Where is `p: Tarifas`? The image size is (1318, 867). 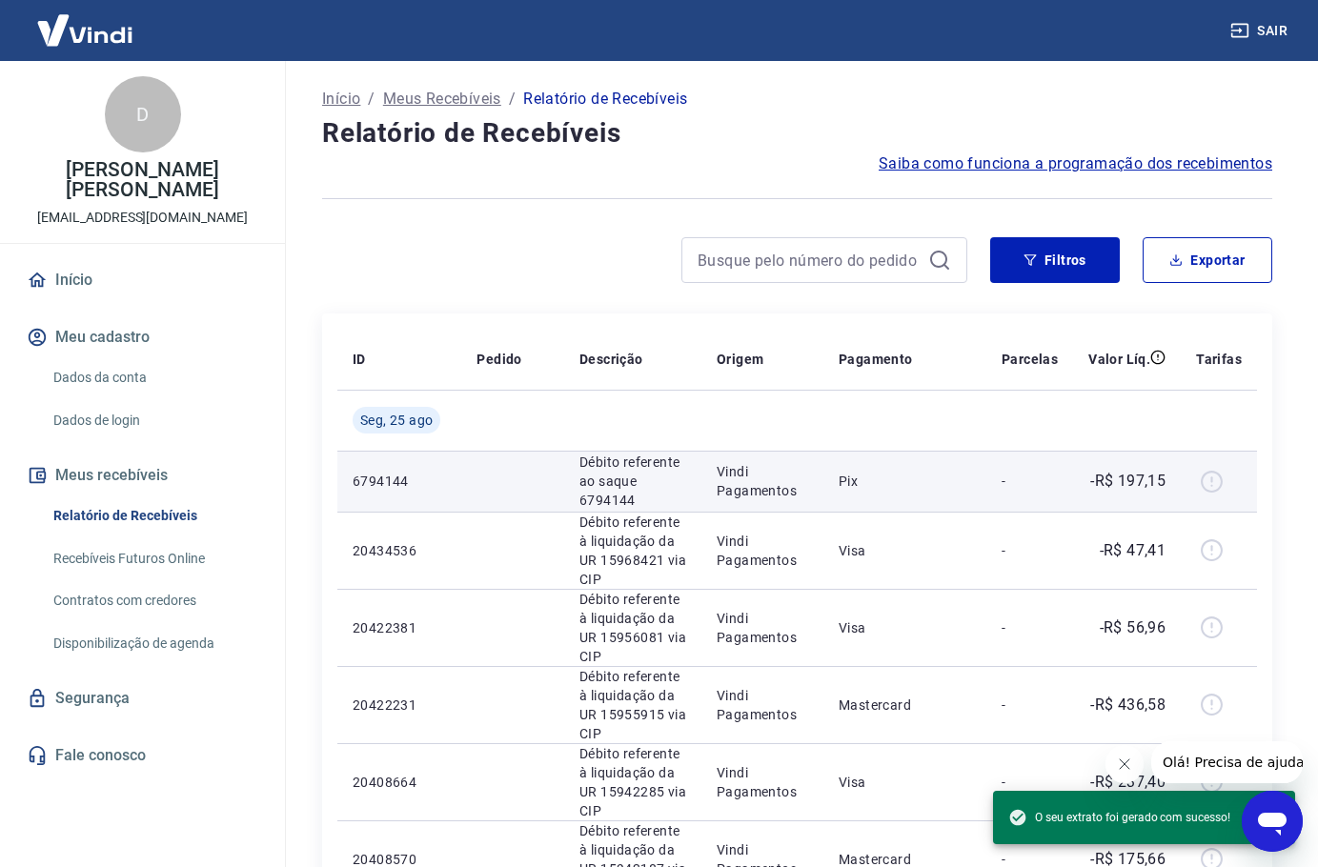
p: Tarifas is located at coordinates (1219, 359).